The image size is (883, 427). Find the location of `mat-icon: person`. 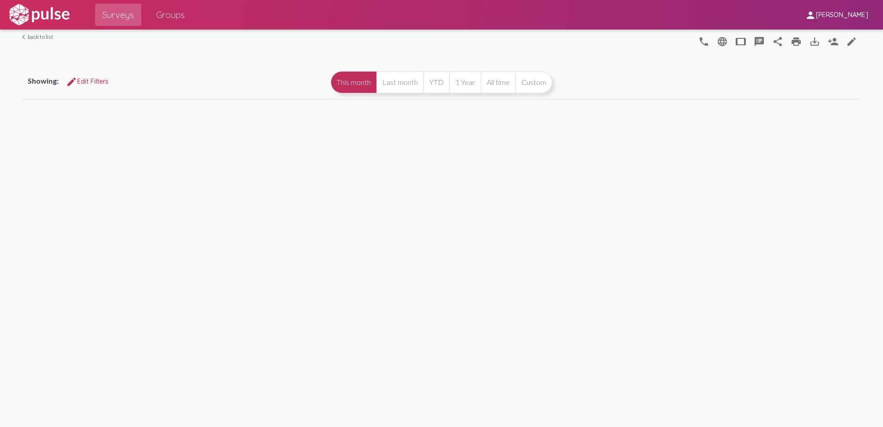

mat-icon: person is located at coordinates (811, 15).